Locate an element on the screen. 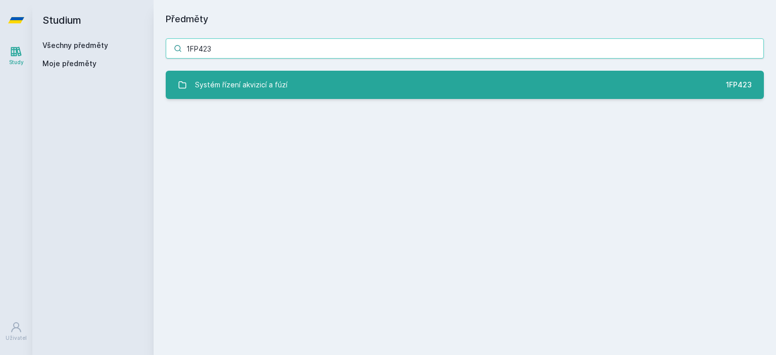 This screenshot has width=776, height=355. a: Study is located at coordinates (16, 56).